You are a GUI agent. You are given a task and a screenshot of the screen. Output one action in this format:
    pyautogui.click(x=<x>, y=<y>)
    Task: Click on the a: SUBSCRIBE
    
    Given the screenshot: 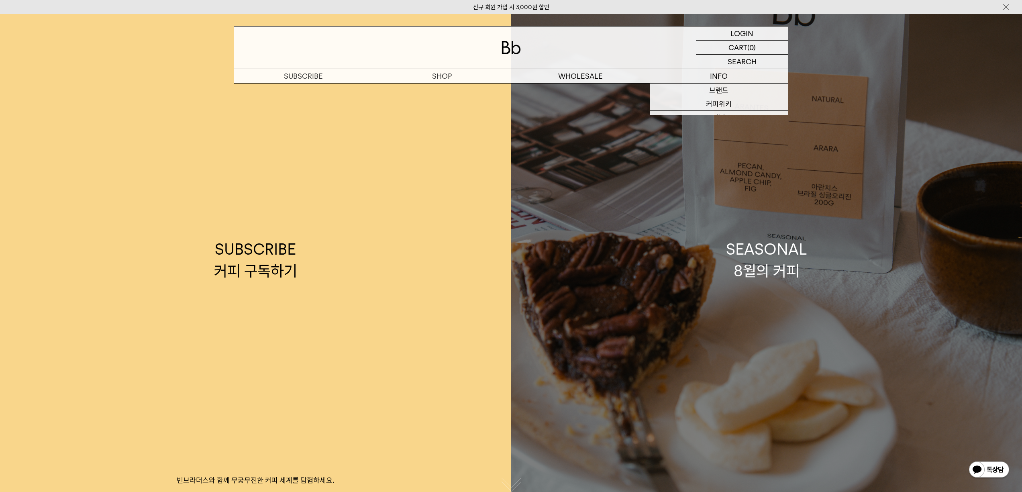 What is the action you would take?
    pyautogui.click(x=303, y=76)
    